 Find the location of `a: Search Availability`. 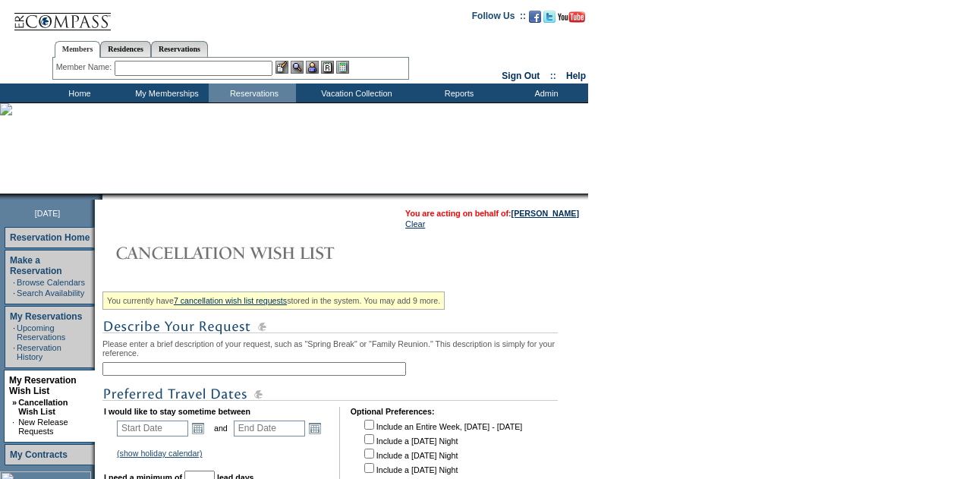

a: Search Availability is located at coordinates (50, 293).